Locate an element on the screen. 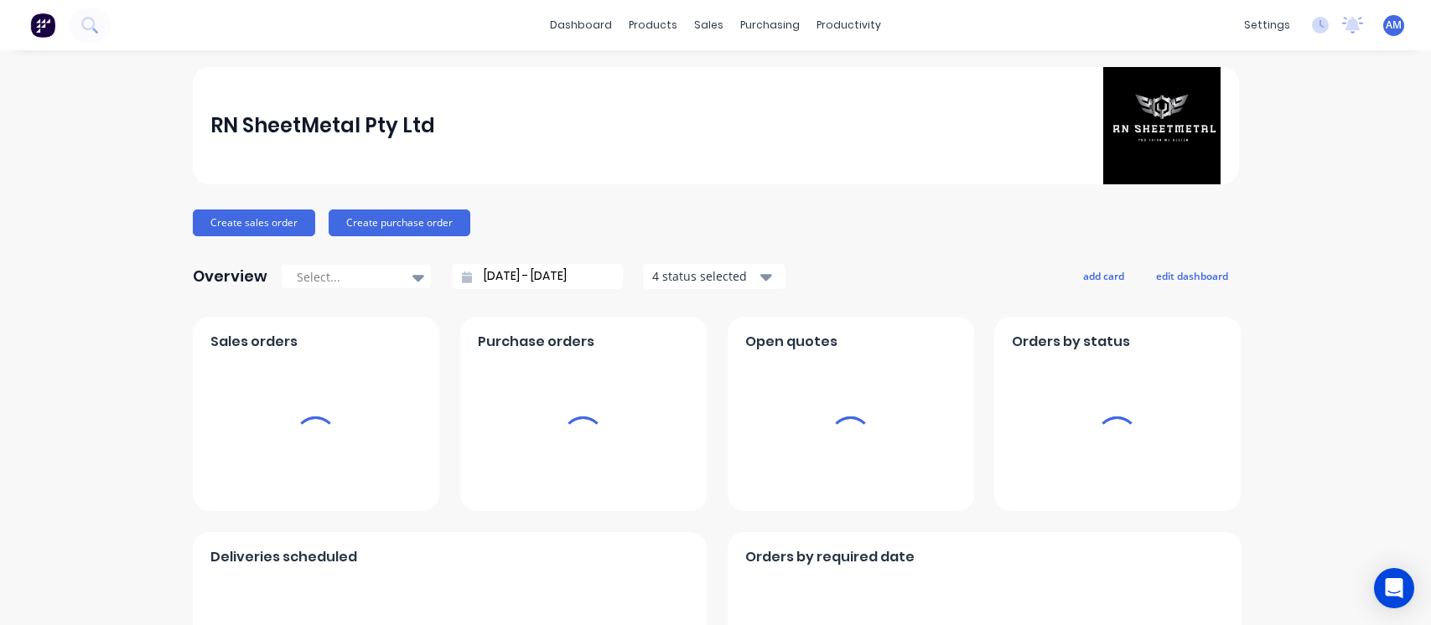  span: Open quotes is located at coordinates (791, 342).